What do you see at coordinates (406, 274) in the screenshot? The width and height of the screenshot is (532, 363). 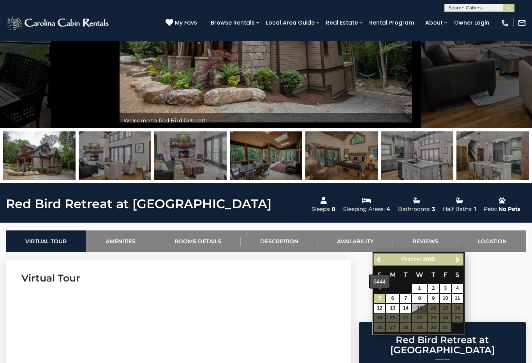 I see `span: Tuesday` at bounding box center [406, 274].